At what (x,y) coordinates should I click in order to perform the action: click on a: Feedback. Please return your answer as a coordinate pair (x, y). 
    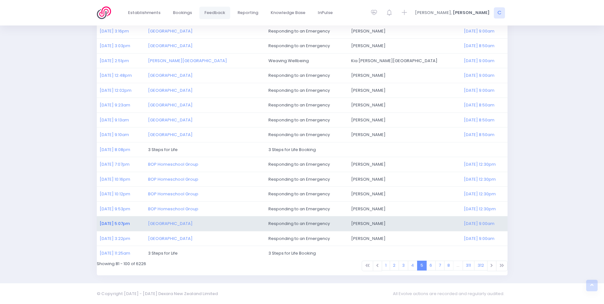
    Looking at the image, I should click on (215, 13).